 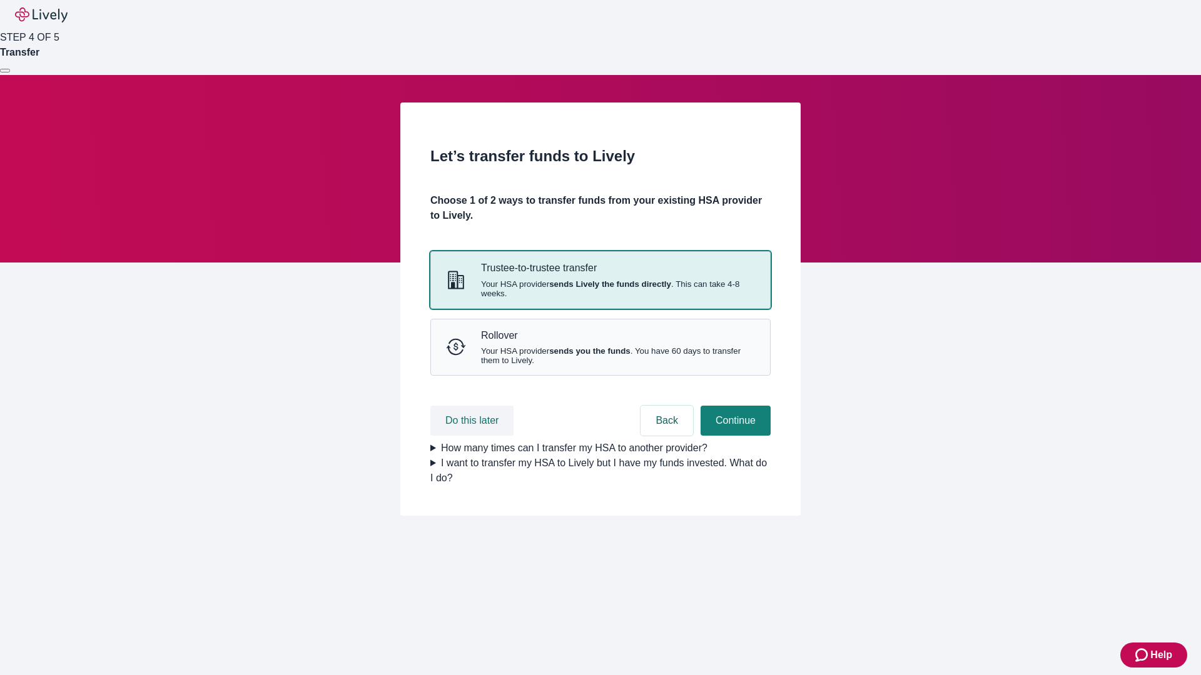 What do you see at coordinates (618, 356) in the screenshot?
I see `span: Your HSA provider . You have 60 days to transfer them to Lively.` at bounding box center [618, 356].